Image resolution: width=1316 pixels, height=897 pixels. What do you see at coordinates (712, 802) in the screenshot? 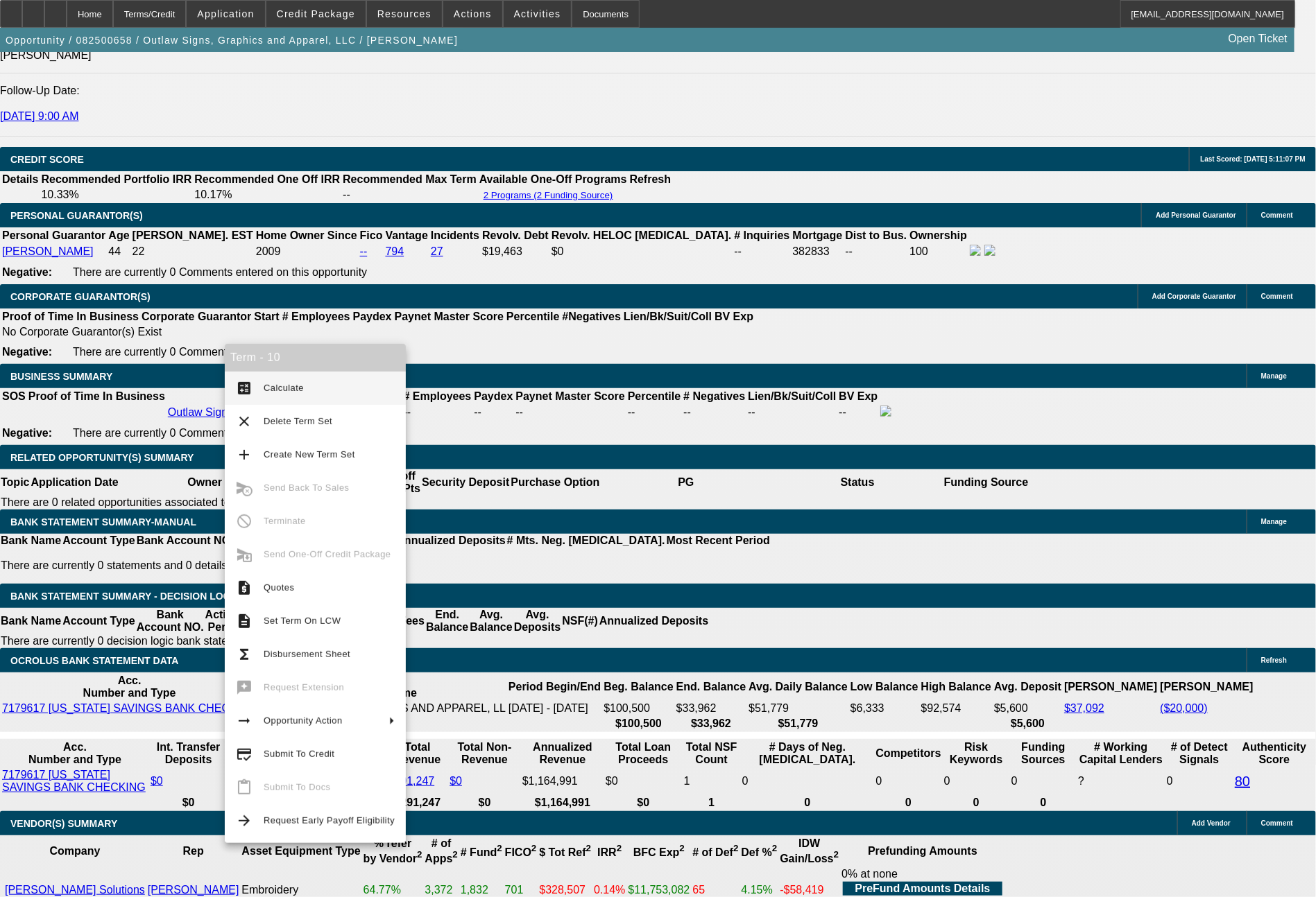
I see `th: 1` at bounding box center [712, 802].